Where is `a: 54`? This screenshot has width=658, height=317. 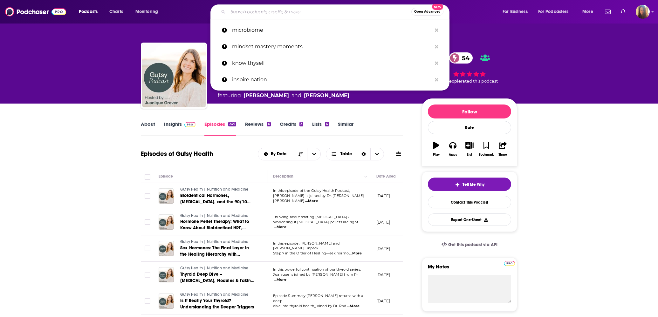 a: 54 is located at coordinates (461, 58).